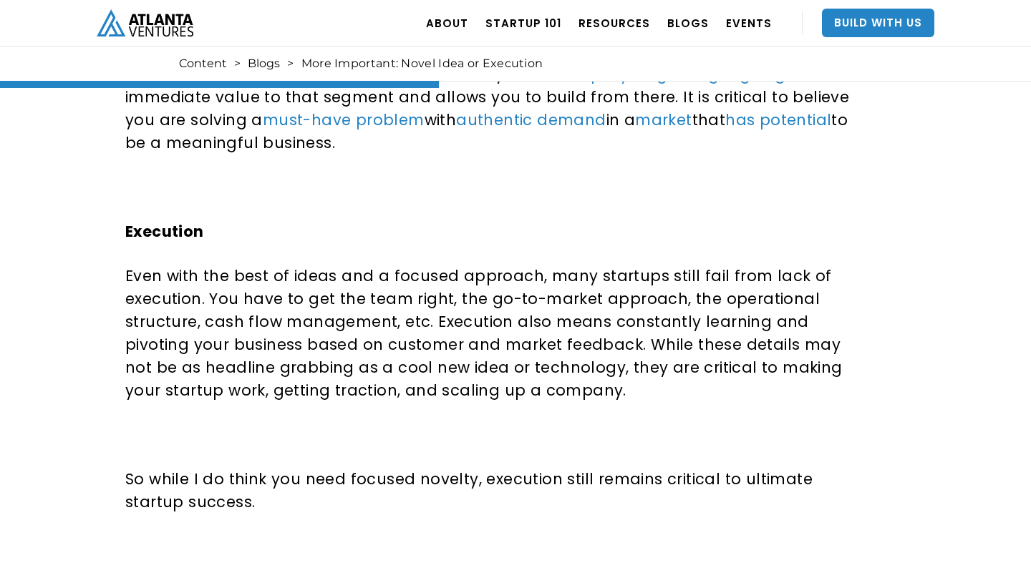  What do you see at coordinates (778, 120) in the screenshot?
I see `a: has potential` at bounding box center [778, 120].